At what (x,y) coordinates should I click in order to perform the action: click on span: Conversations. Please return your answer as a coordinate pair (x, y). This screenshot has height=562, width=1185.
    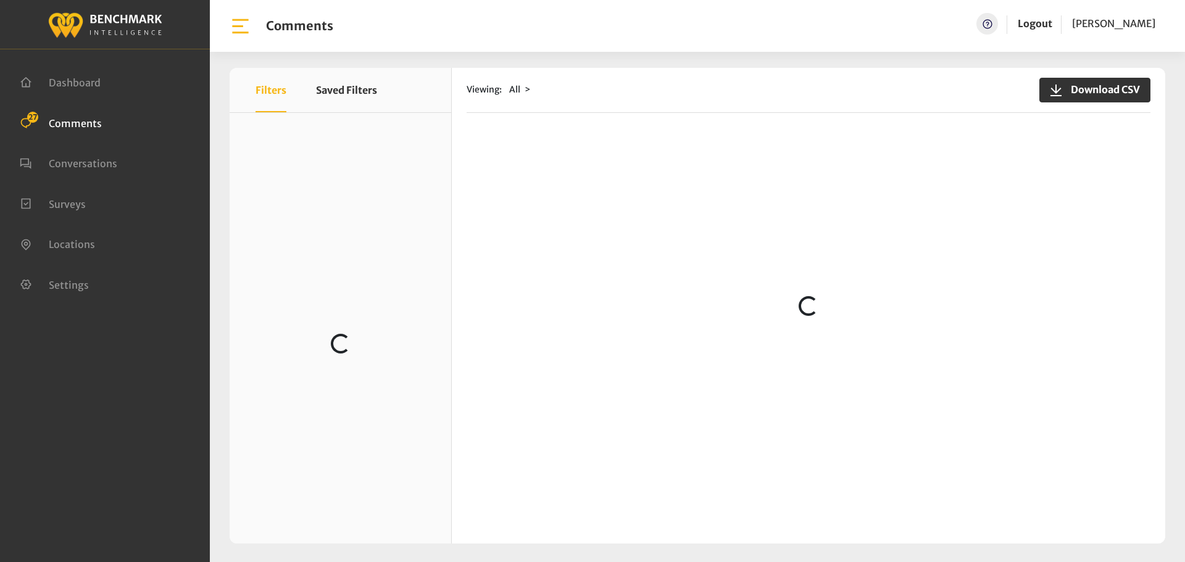
    Looking at the image, I should click on (83, 164).